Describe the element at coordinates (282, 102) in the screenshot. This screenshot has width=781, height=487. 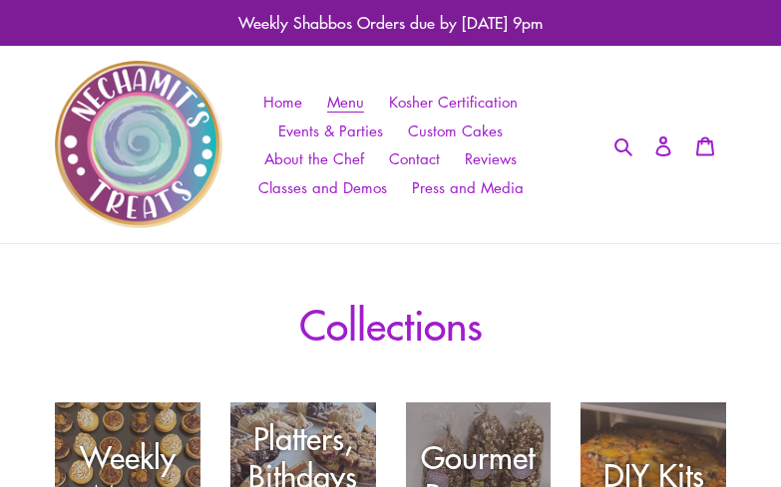
I see `span: Home` at that location.